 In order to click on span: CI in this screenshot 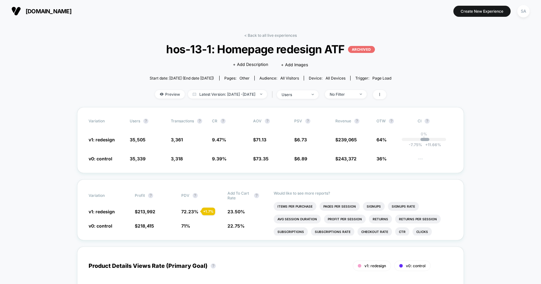, I will do `click(435, 121)`.